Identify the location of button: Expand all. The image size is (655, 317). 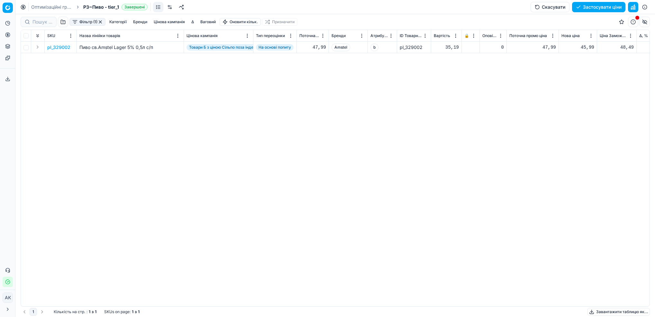
(38, 36).